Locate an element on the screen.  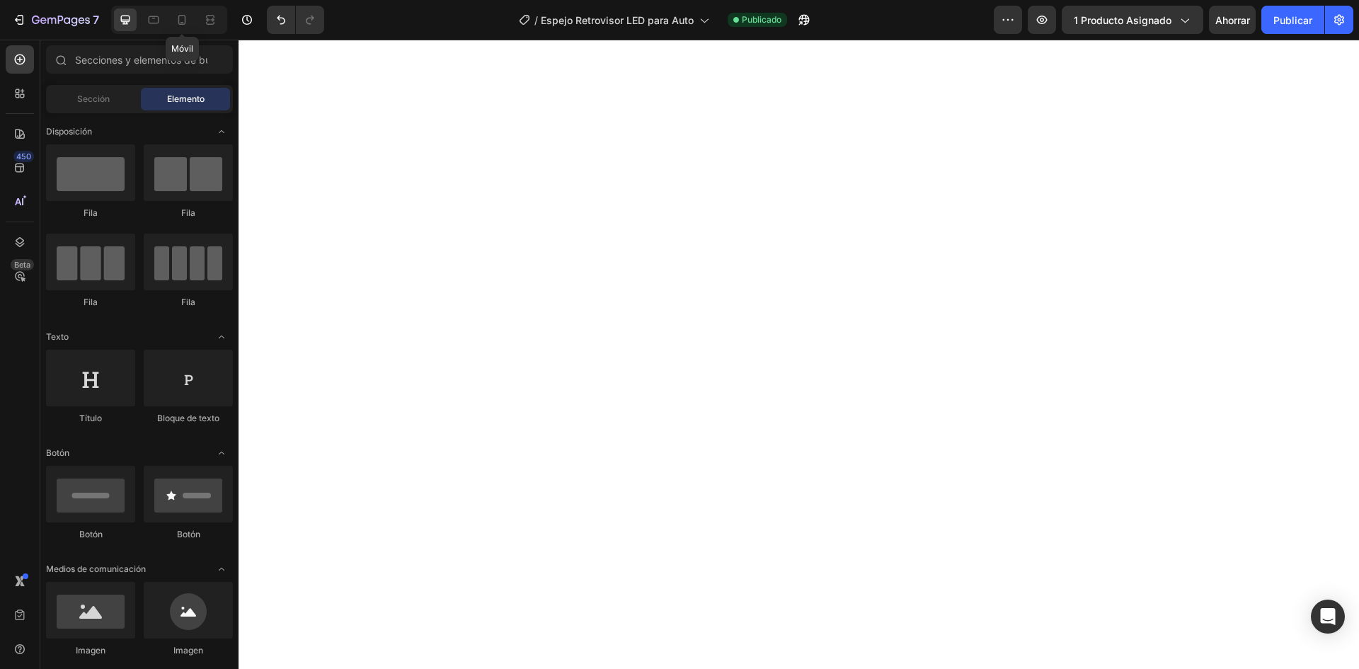
div: Abrir Intercom Messenger is located at coordinates (1327, 616).